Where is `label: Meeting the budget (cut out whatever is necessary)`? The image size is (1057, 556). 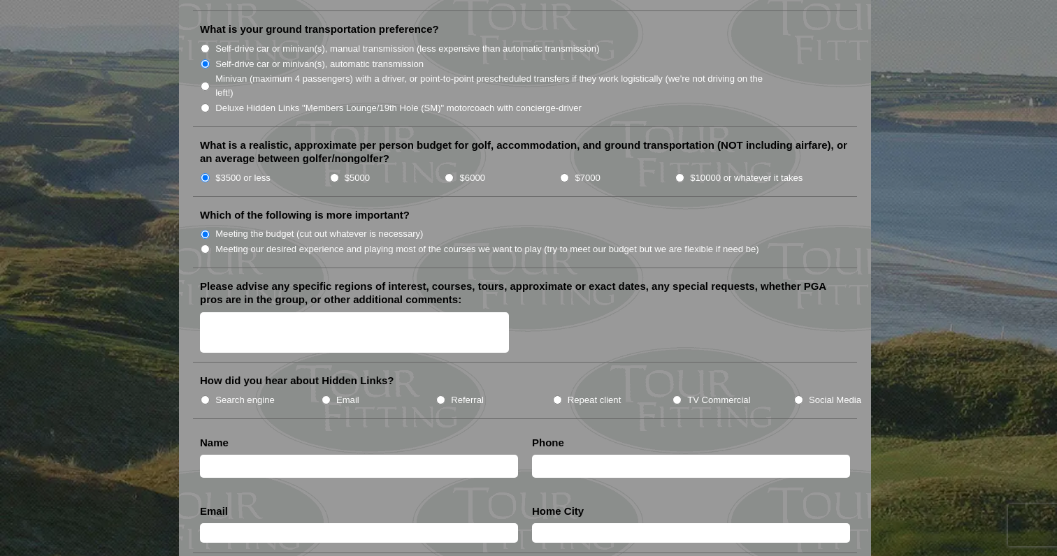
label: Meeting the budget (cut out whatever is necessary) is located at coordinates (319, 234).